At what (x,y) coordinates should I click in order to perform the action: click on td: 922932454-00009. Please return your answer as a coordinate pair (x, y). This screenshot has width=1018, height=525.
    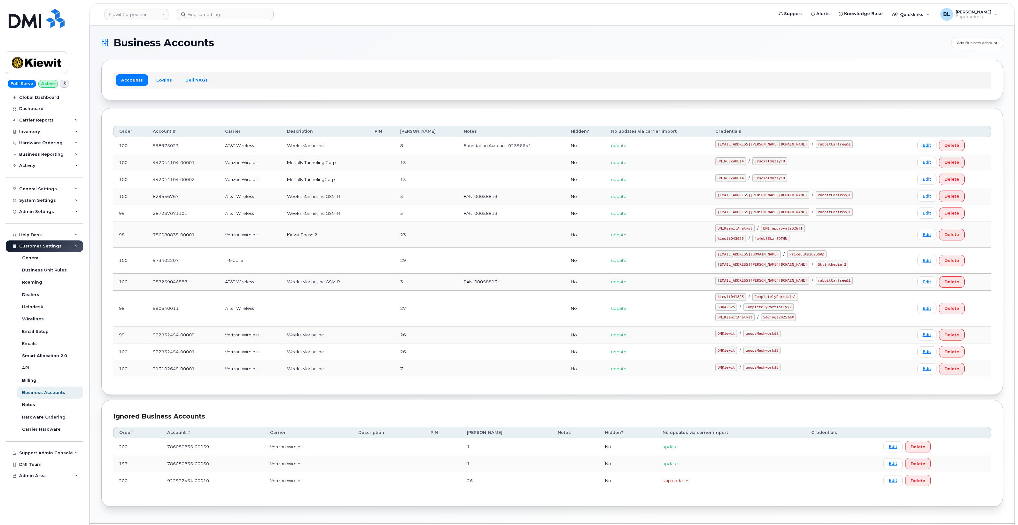
    Looking at the image, I should click on (183, 335).